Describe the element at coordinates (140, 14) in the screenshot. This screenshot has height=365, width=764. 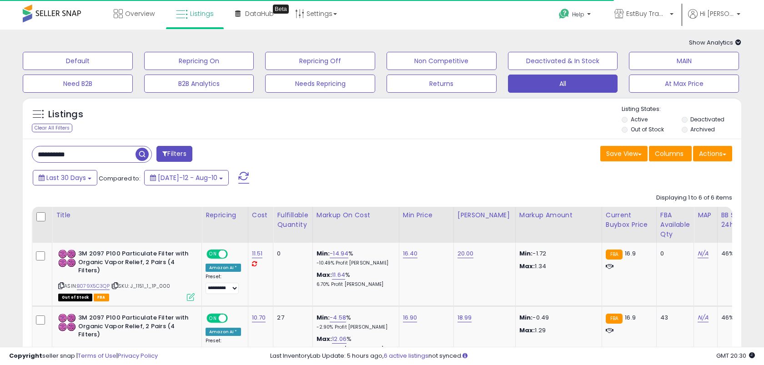
I see `span: Overview` at that location.